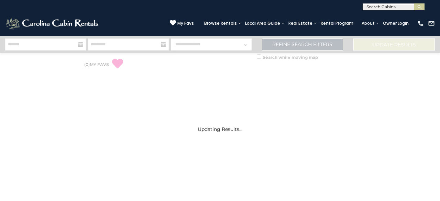  What do you see at coordinates (431, 23) in the screenshot?
I see `img: mail-regular-white.png` at bounding box center [431, 23].